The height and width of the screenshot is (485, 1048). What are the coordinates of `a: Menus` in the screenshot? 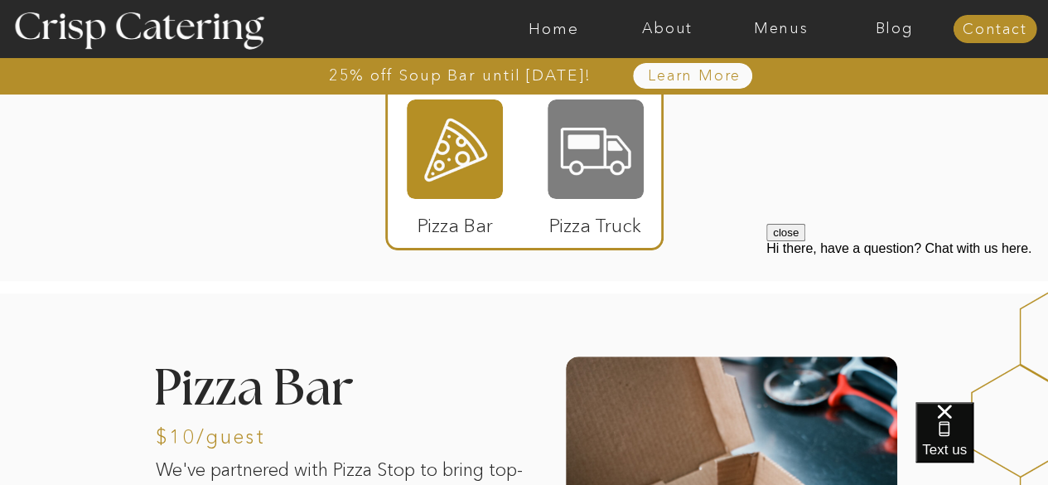 It's located at (781, 29).